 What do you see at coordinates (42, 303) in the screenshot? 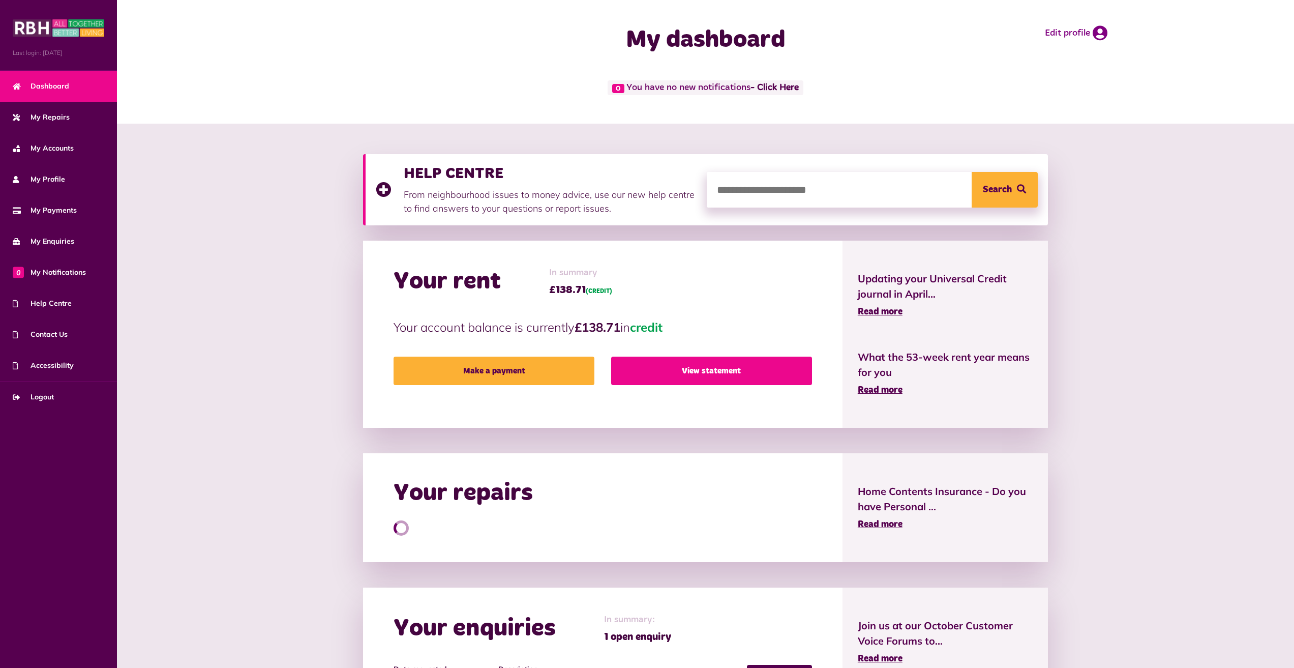
I see `span: Help Centre` at bounding box center [42, 303].